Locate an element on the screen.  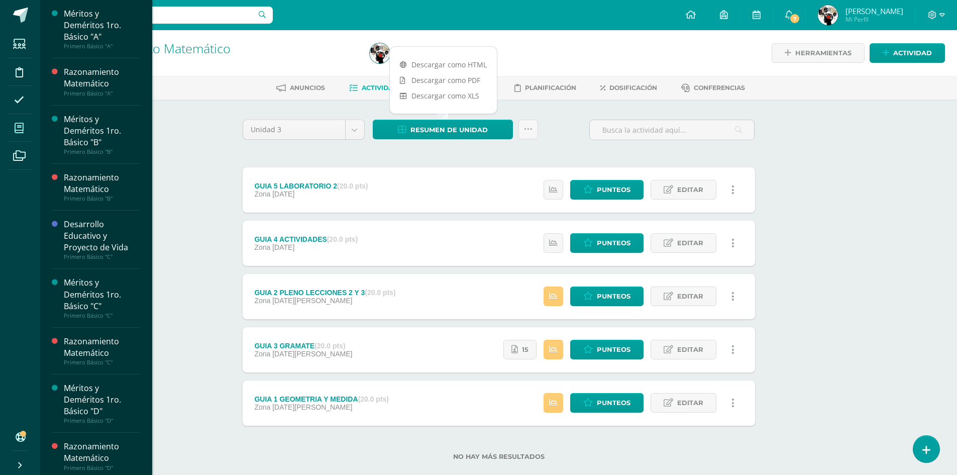
a: Unidad 3 is located at coordinates (304, 130).